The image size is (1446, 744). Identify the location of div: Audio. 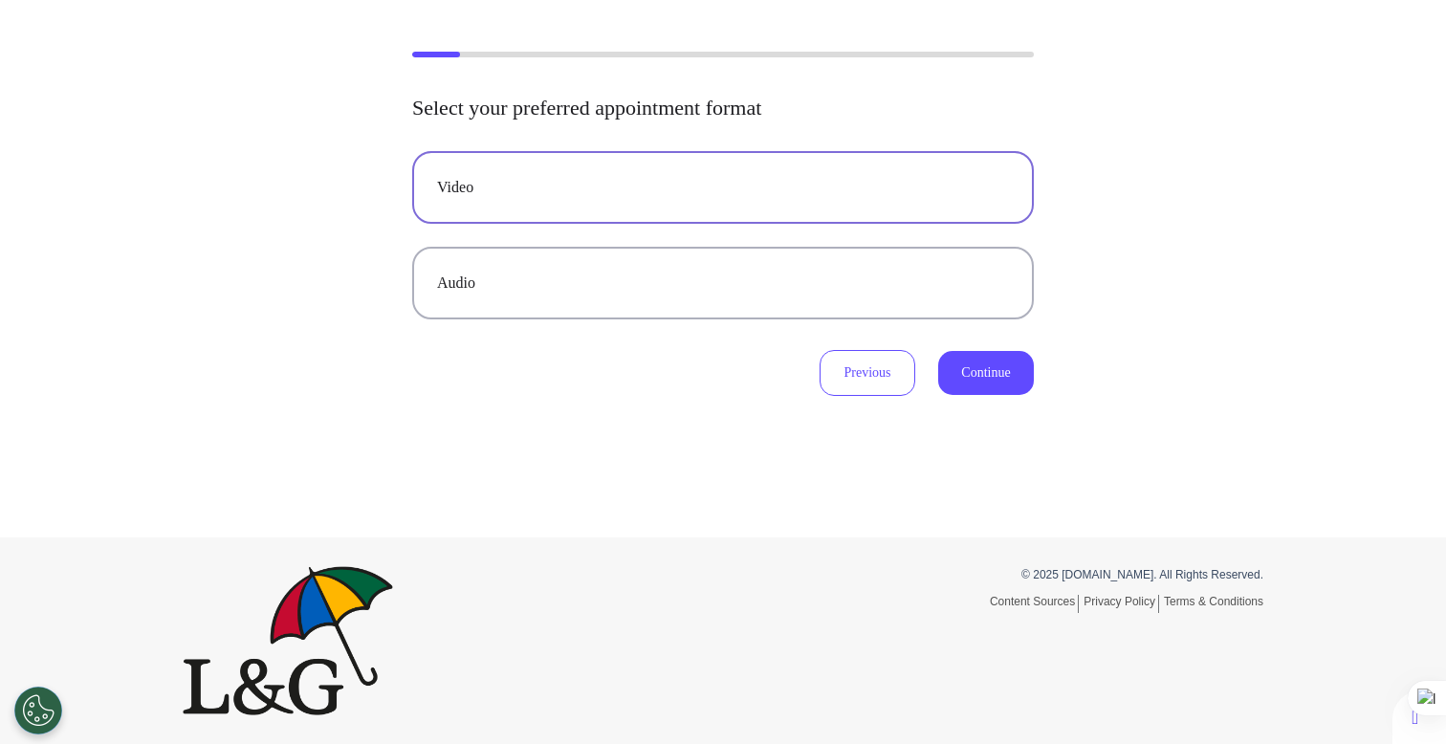
(723, 283).